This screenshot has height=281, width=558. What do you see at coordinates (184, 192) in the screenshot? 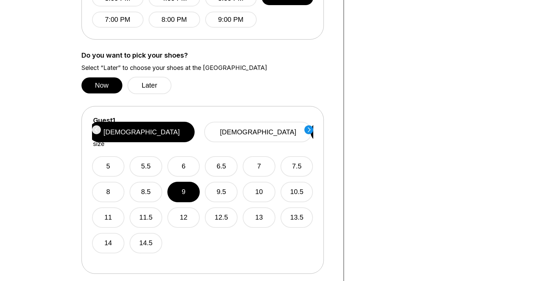
I see `button: 9` at bounding box center [184, 192].